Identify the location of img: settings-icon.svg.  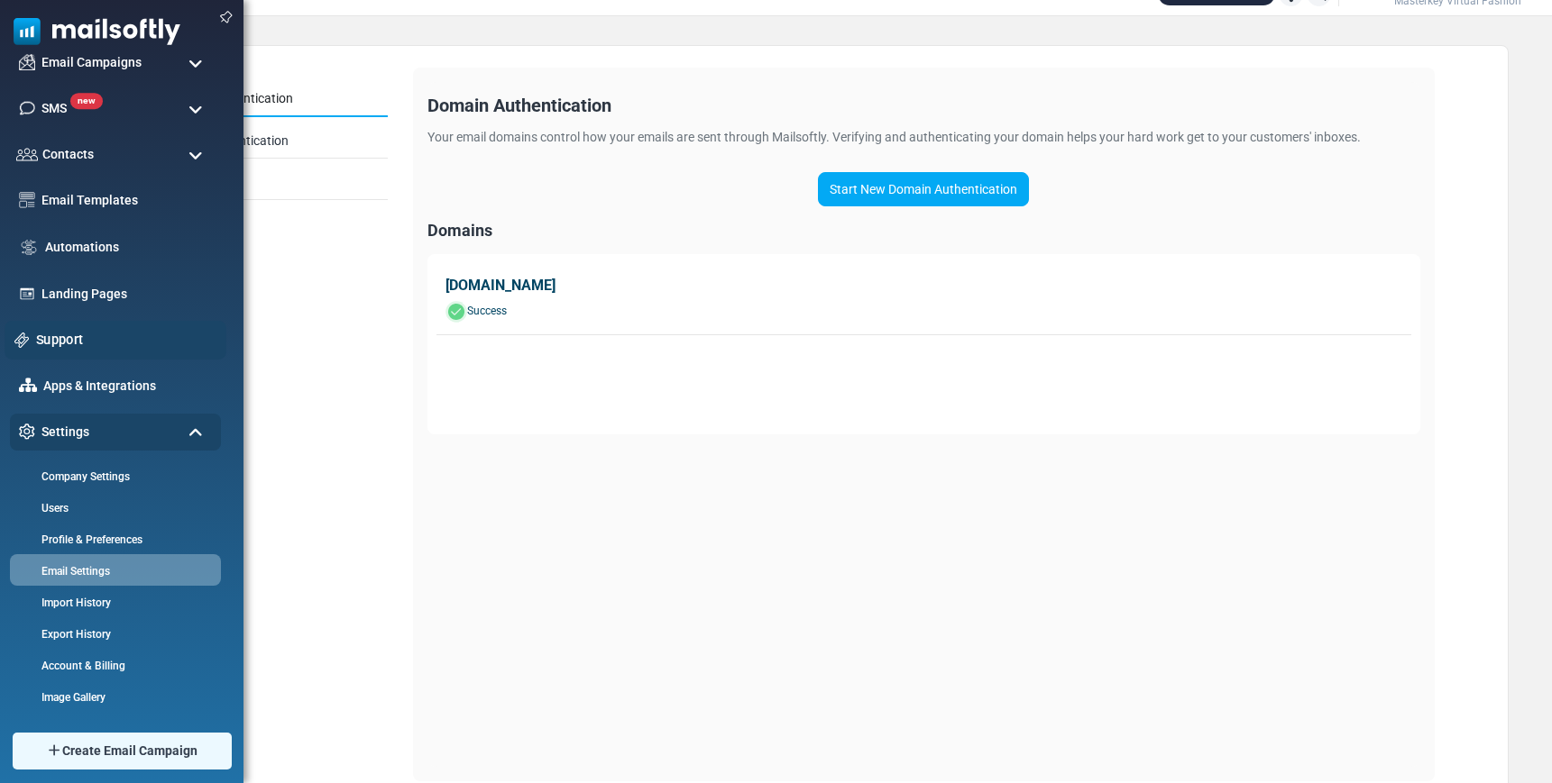
(27, 432).